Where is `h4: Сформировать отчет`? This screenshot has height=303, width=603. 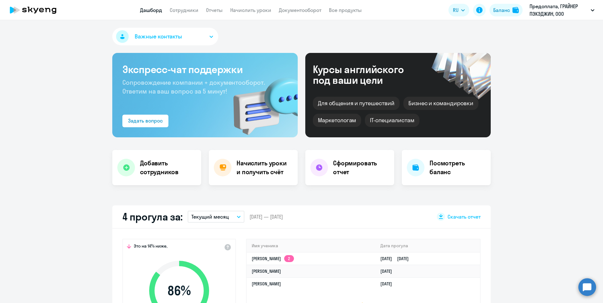
h4: Сформировать отчет is located at coordinates (361, 168).